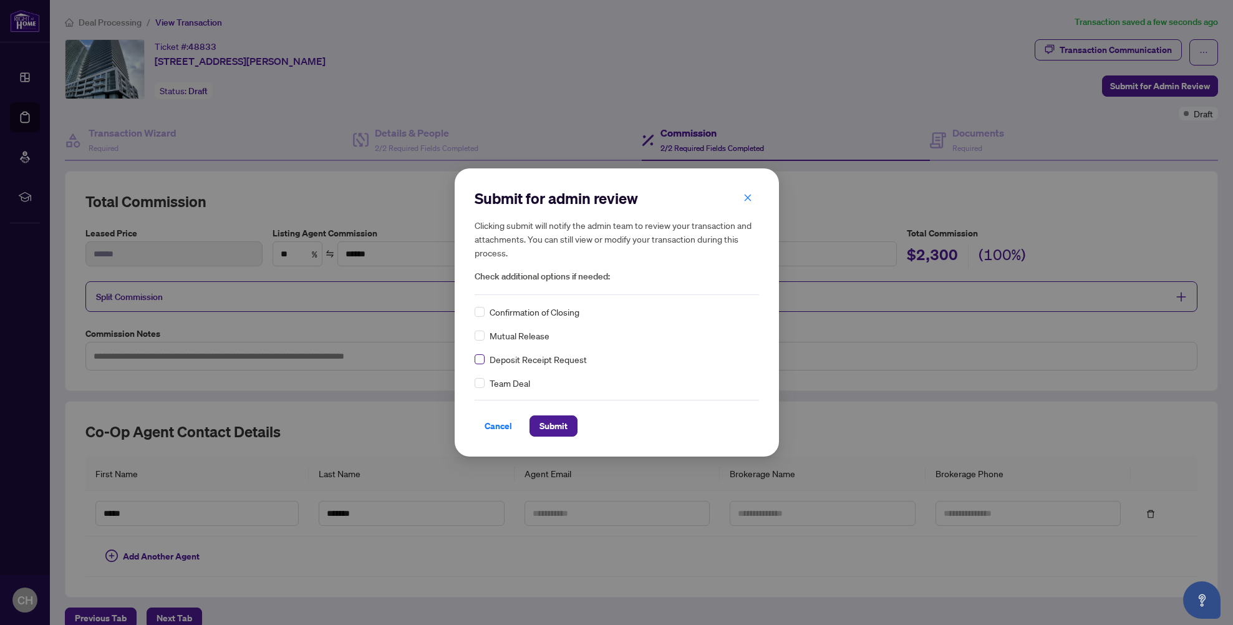 The width and height of the screenshot is (1233, 625). Describe the element at coordinates (509, 383) in the screenshot. I see `span: Team Deal` at that location.